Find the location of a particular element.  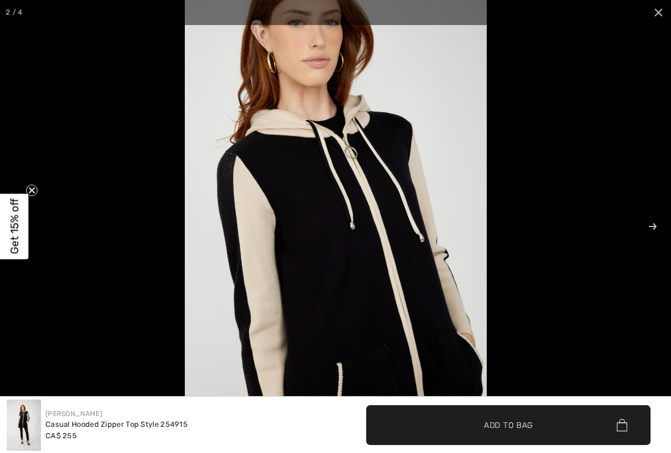

img: Casual Hooded Zipper Top Style 254915 is located at coordinates (24, 425).